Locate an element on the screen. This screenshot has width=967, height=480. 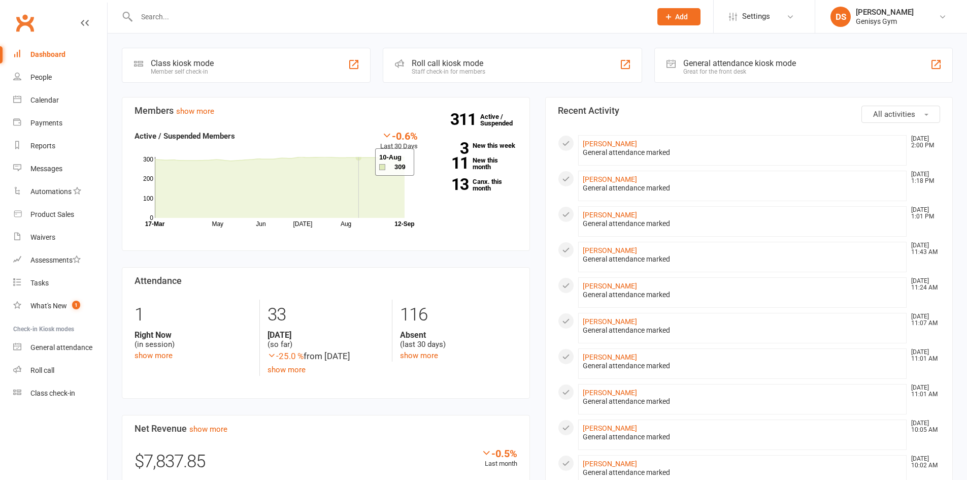
h3: Members is located at coordinates (326, 111).